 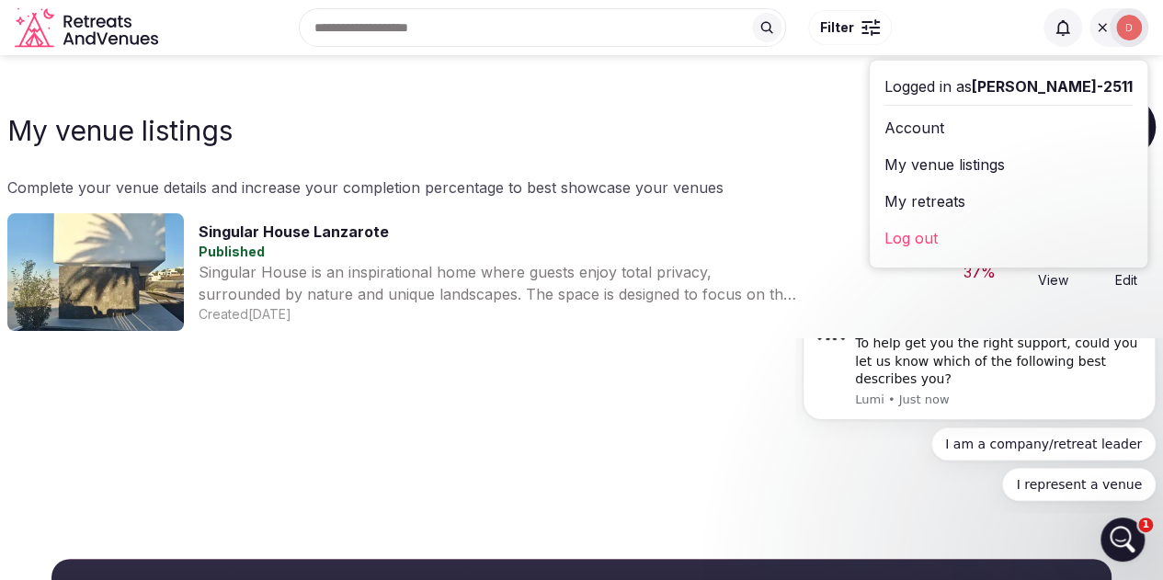 I want to click on div: Logged in as, so click(x=1009, y=86).